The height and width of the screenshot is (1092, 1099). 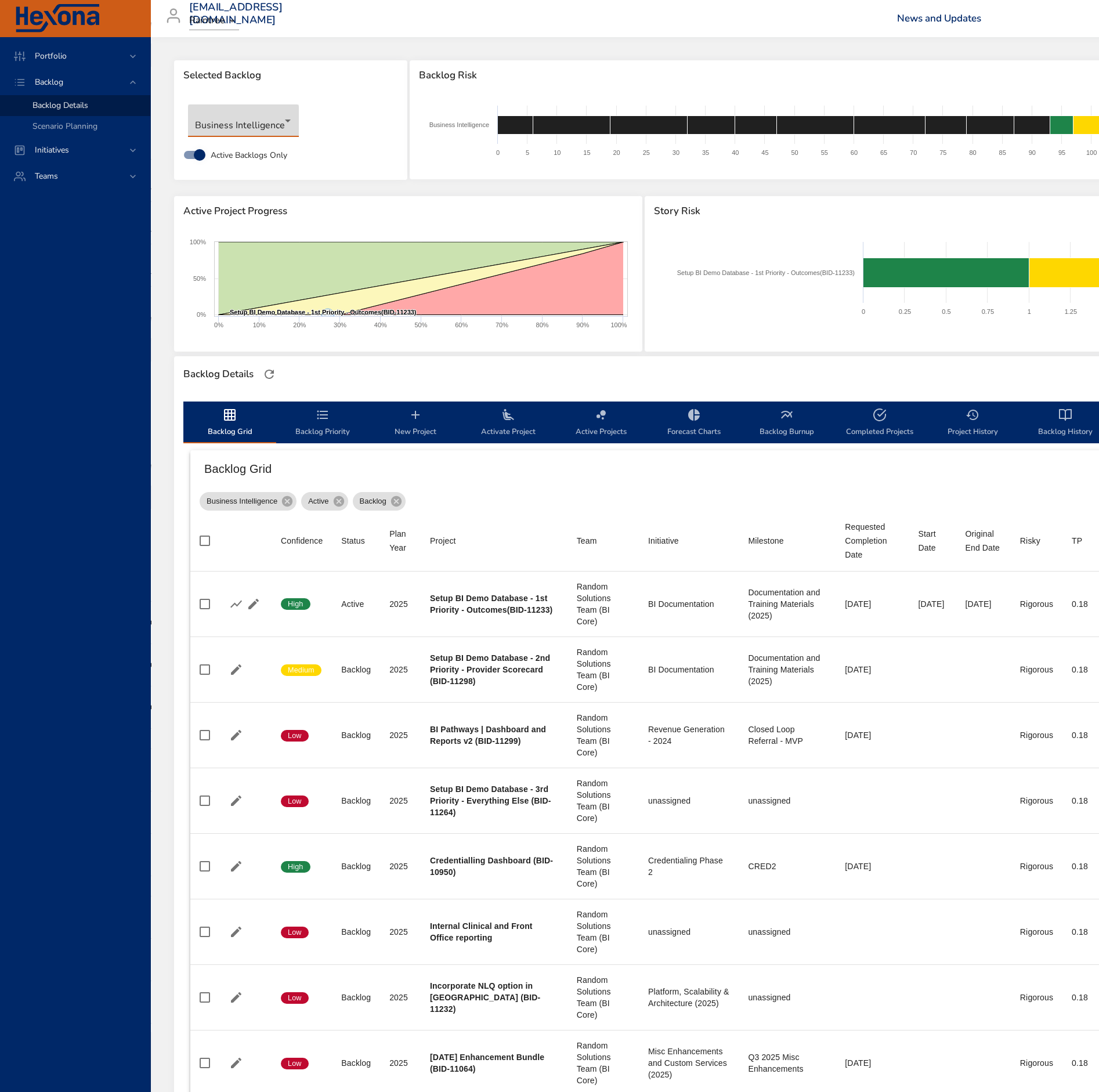 What do you see at coordinates (735, 153) in the screenshot?
I see `text: 40` at bounding box center [735, 153].